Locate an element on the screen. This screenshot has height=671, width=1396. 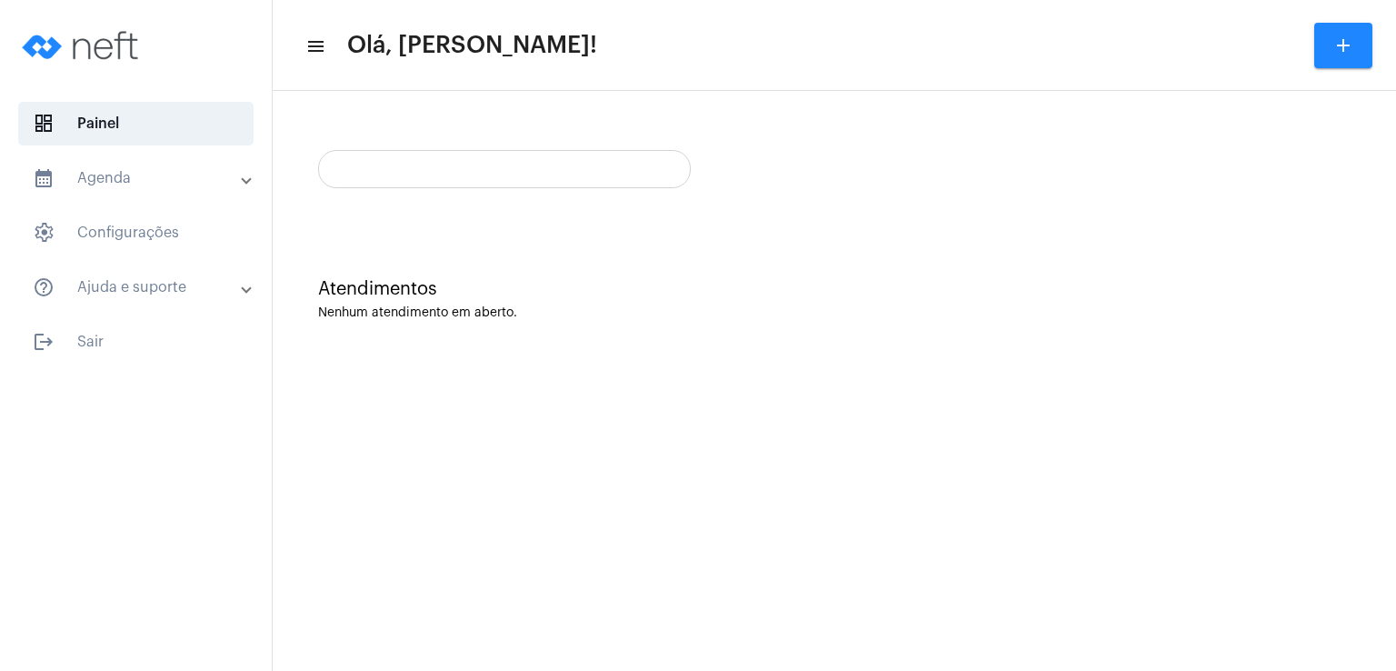
mat-expansion-panel-header: sidenav iconAgenda is located at coordinates (141, 178).